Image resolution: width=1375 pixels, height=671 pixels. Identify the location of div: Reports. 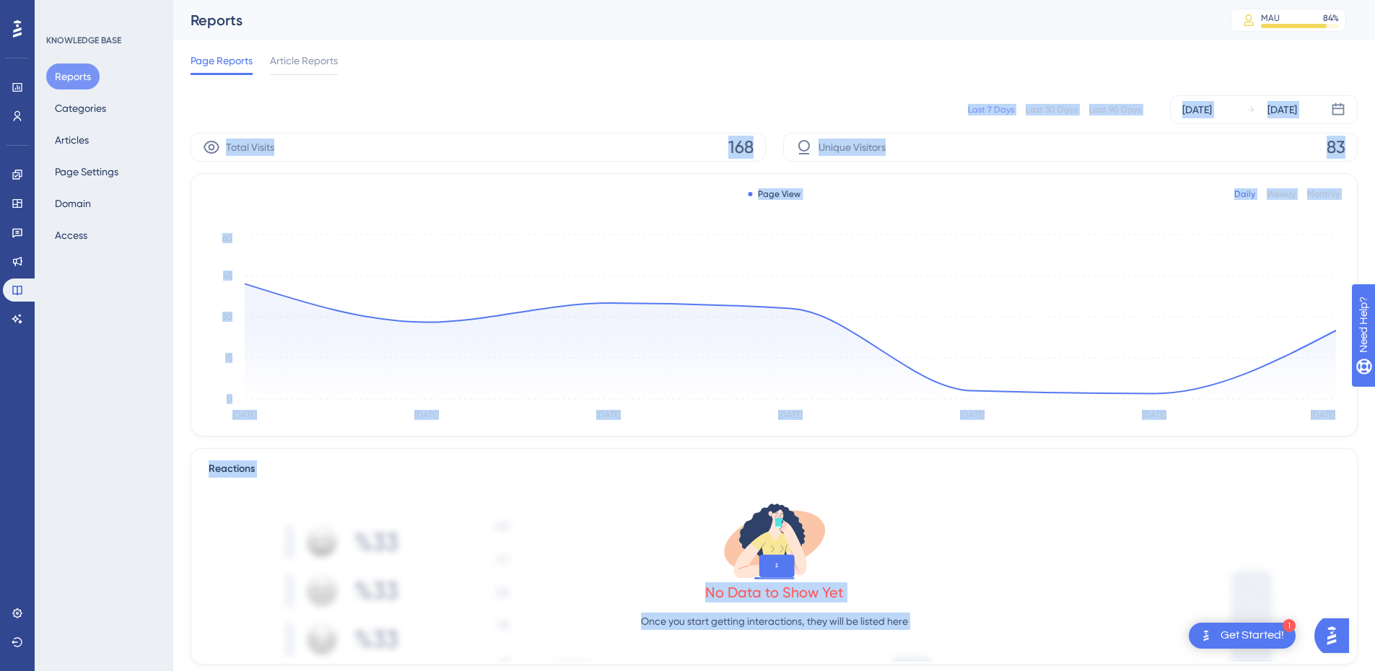
(692, 20).